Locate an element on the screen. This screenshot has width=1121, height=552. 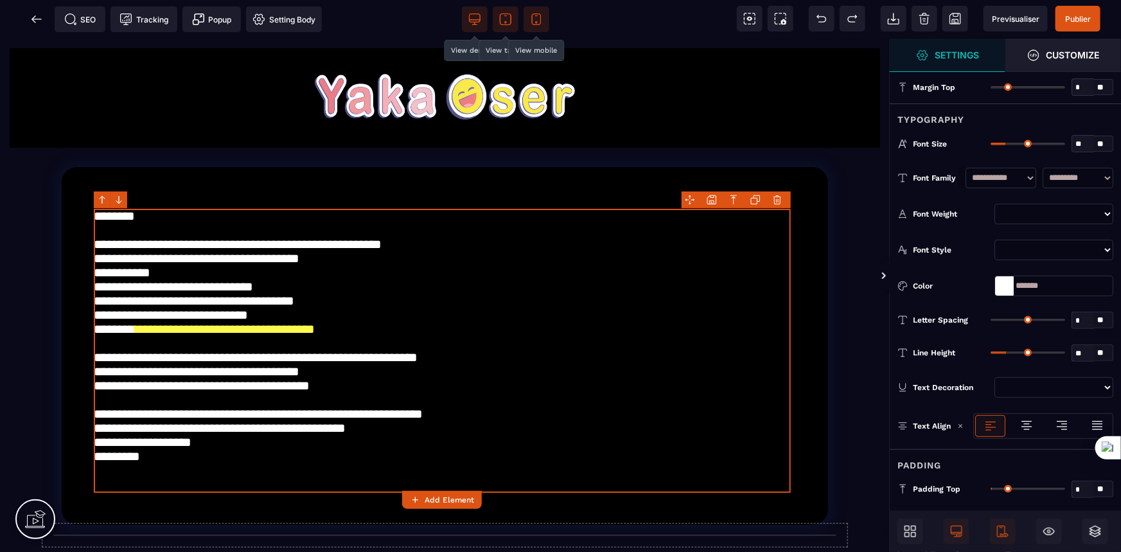
span: Publier is located at coordinates (1078, 19).